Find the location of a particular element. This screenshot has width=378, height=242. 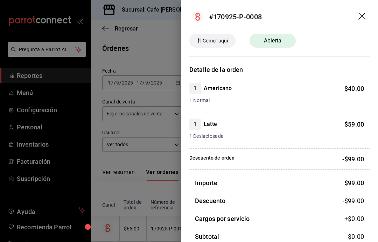

h3: Importe is located at coordinates (206, 182).